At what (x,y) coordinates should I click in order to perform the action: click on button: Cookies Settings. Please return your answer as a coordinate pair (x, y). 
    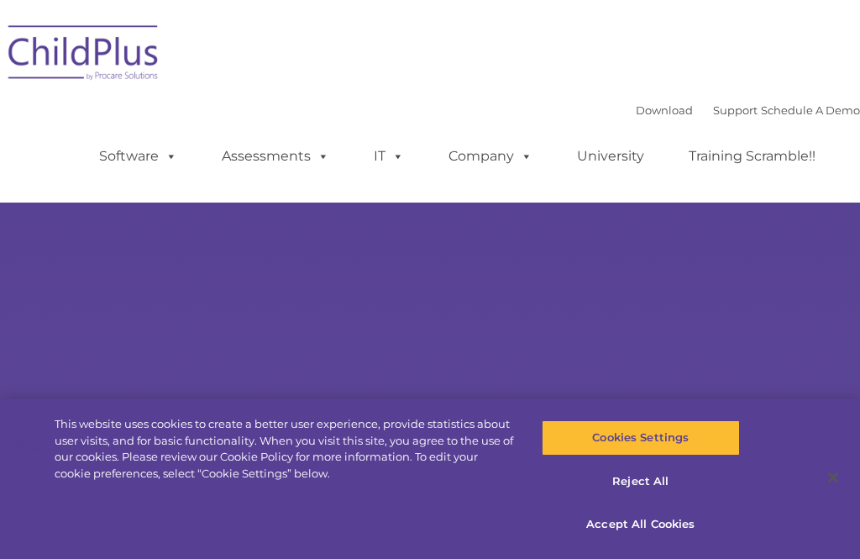
    Looking at the image, I should click on (641, 438).